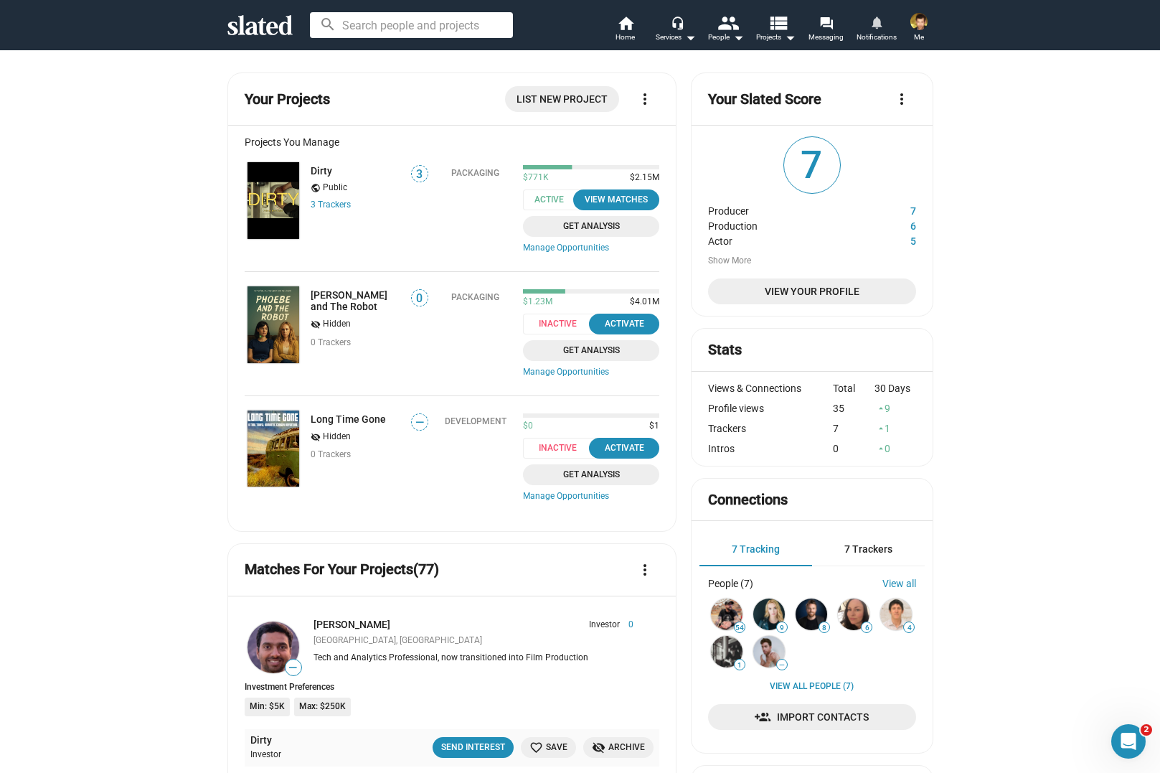 The height and width of the screenshot is (773, 1160). I want to click on span: Save, so click(548, 747).